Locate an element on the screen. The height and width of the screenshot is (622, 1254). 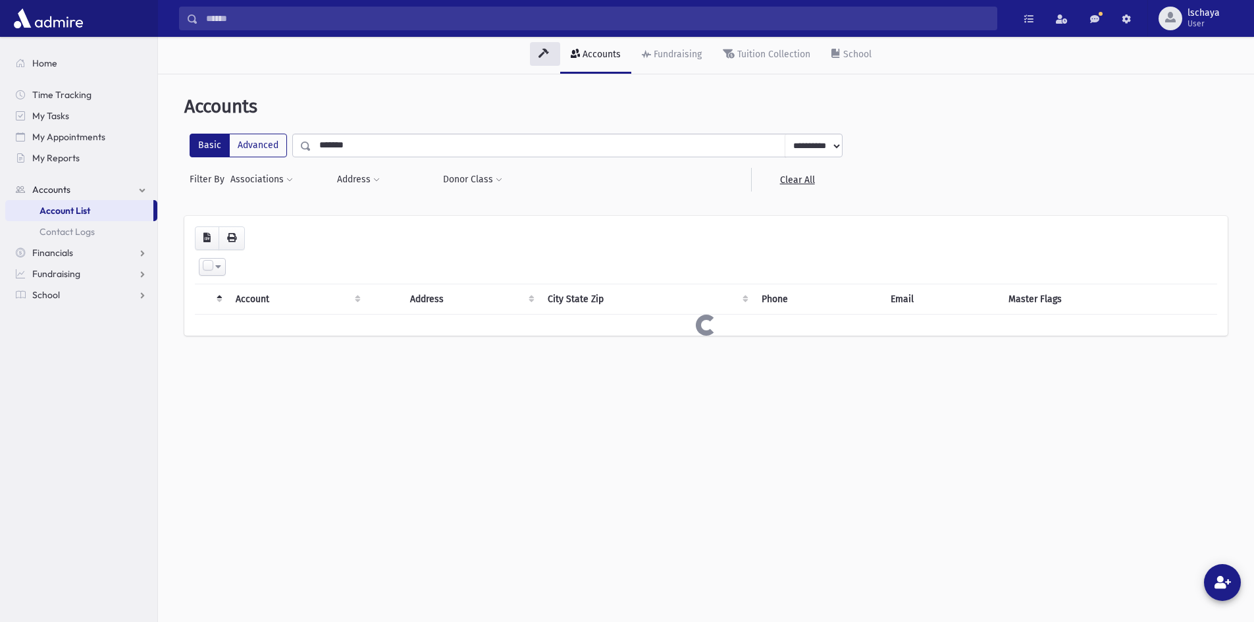
th: Account: activate to sort column ascending is located at coordinates (297, 299).